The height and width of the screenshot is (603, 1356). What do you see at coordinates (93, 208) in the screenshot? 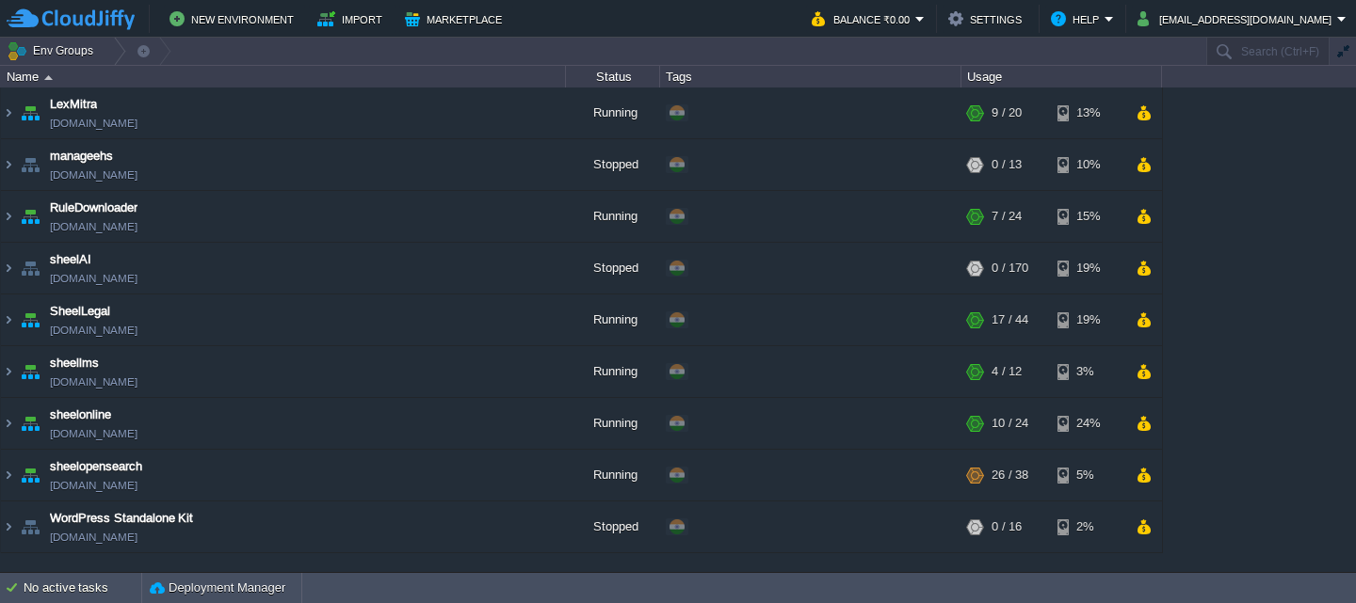
I see `a: RuleDownloader` at bounding box center [93, 208].